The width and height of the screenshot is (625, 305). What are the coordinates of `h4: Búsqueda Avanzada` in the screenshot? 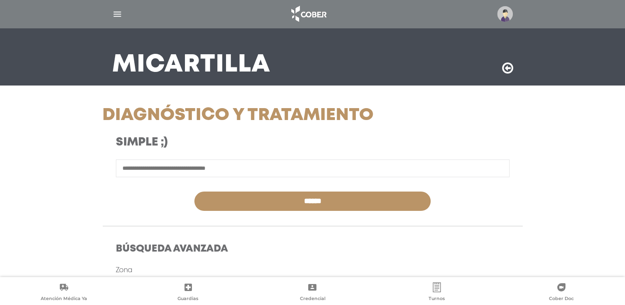 It's located at (313, 249).